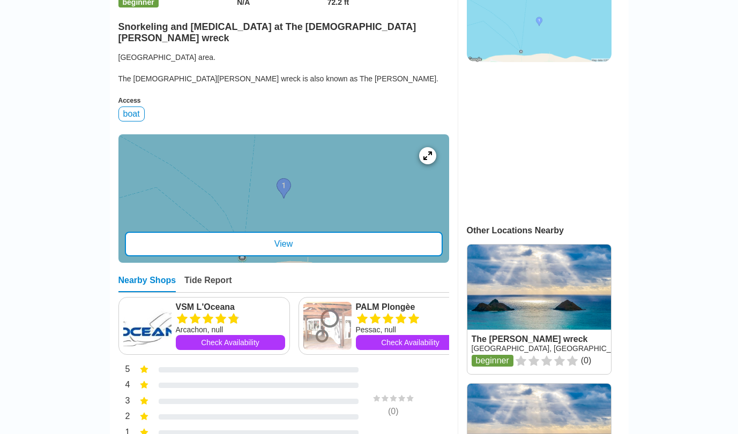 This screenshot has height=434, width=738. I want to click on img: PALM Plongèe, so click(327, 326).